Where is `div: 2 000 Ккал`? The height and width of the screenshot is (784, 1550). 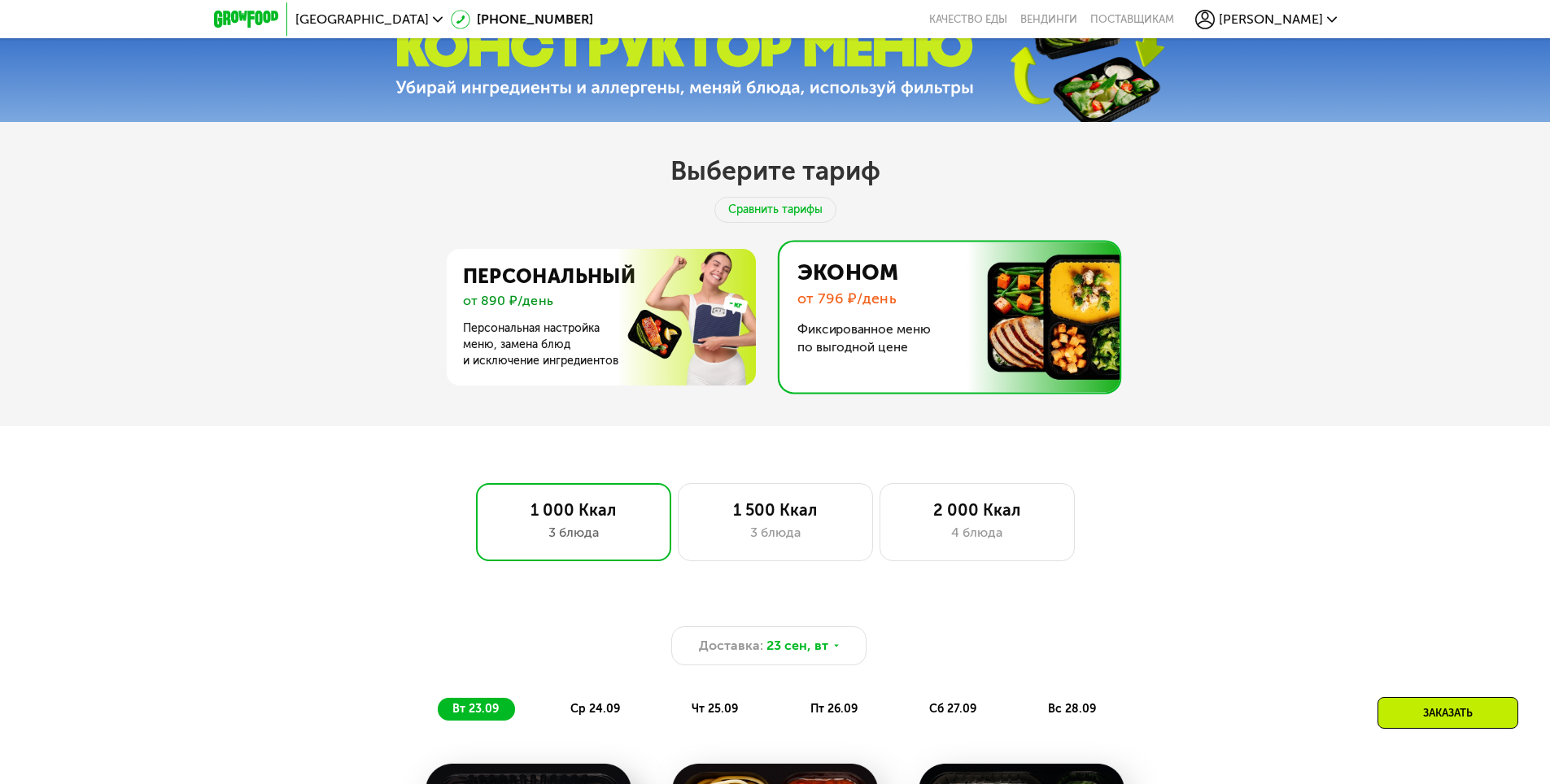 div: 2 000 Ккал is located at coordinates (978, 510).